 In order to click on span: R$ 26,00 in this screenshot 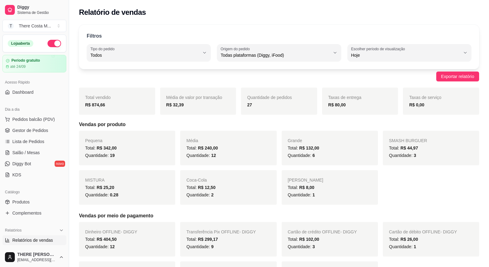, I will do `click(409, 239)`.